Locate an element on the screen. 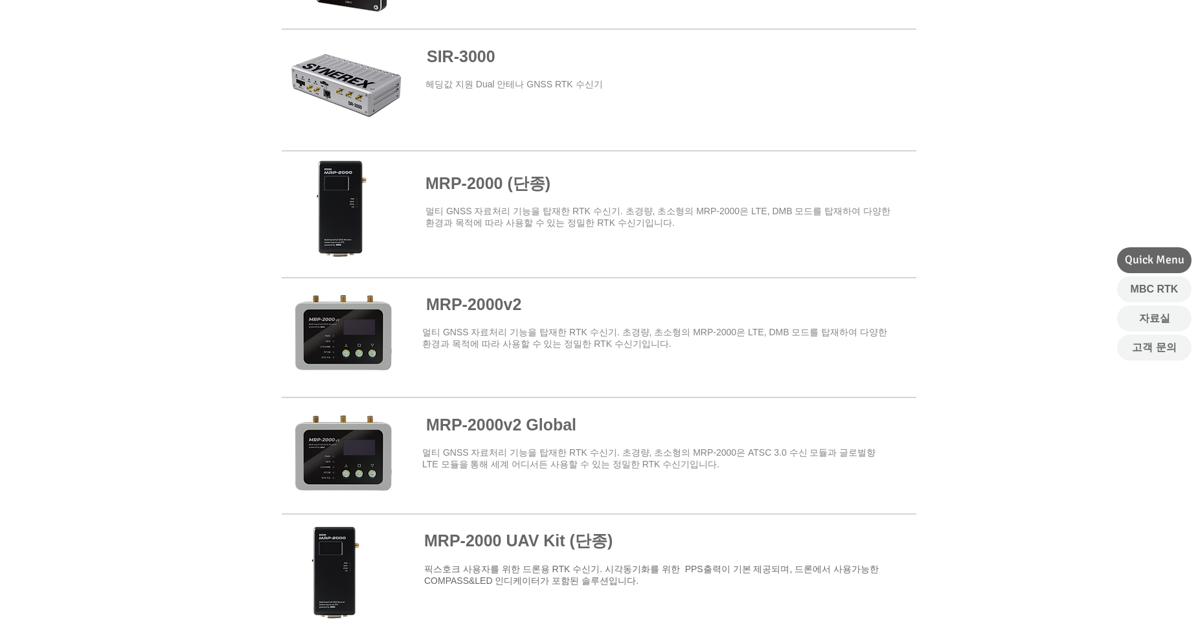 The width and height of the screenshot is (1198, 624). span: 자료실 is located at coordinates (1155, 319).